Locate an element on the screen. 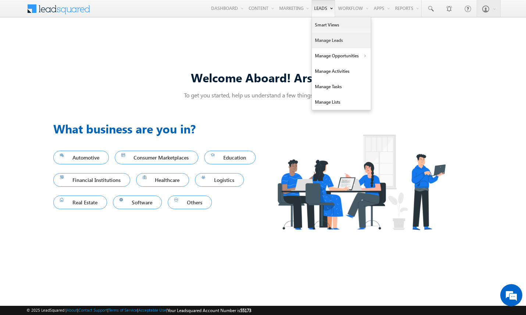 The height and width of the screenshot is (315, 526). span: Your Leadsquared Account Number is is located at coordinates (209, 310).